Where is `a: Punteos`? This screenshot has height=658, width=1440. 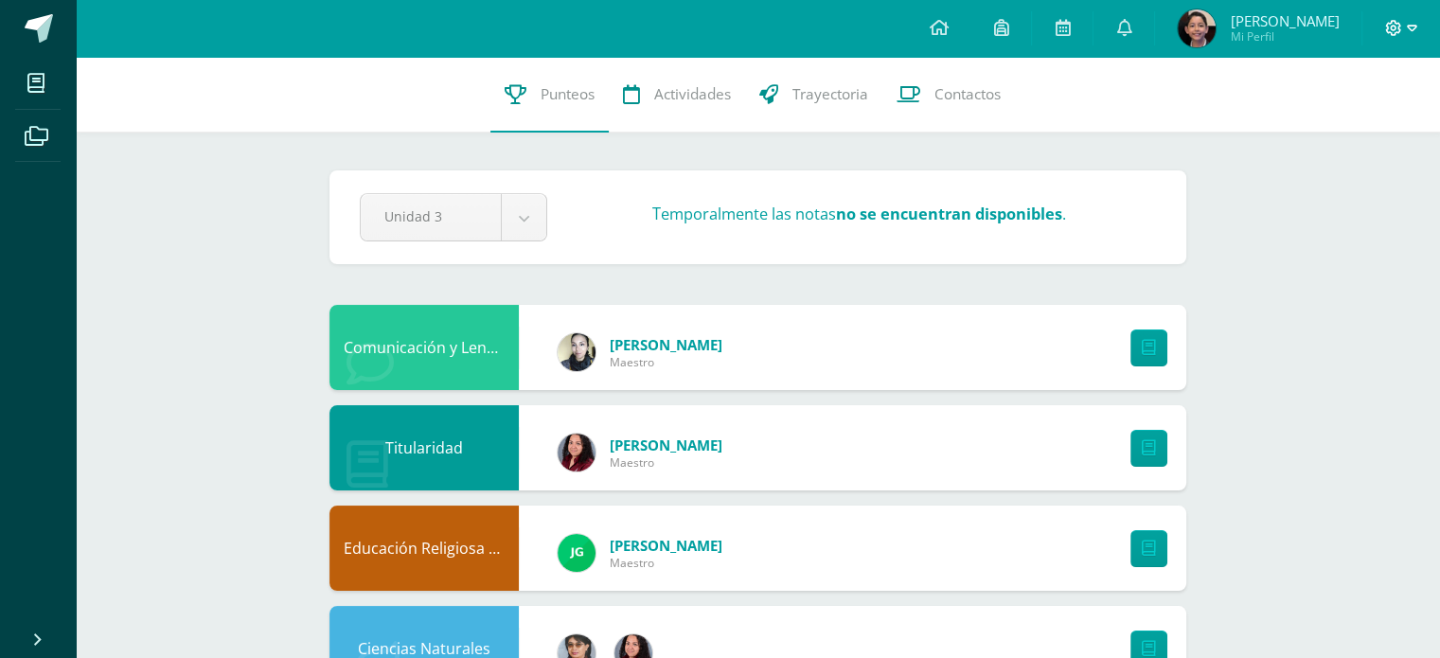 a: Punteos is located at coordinates (549, 95).